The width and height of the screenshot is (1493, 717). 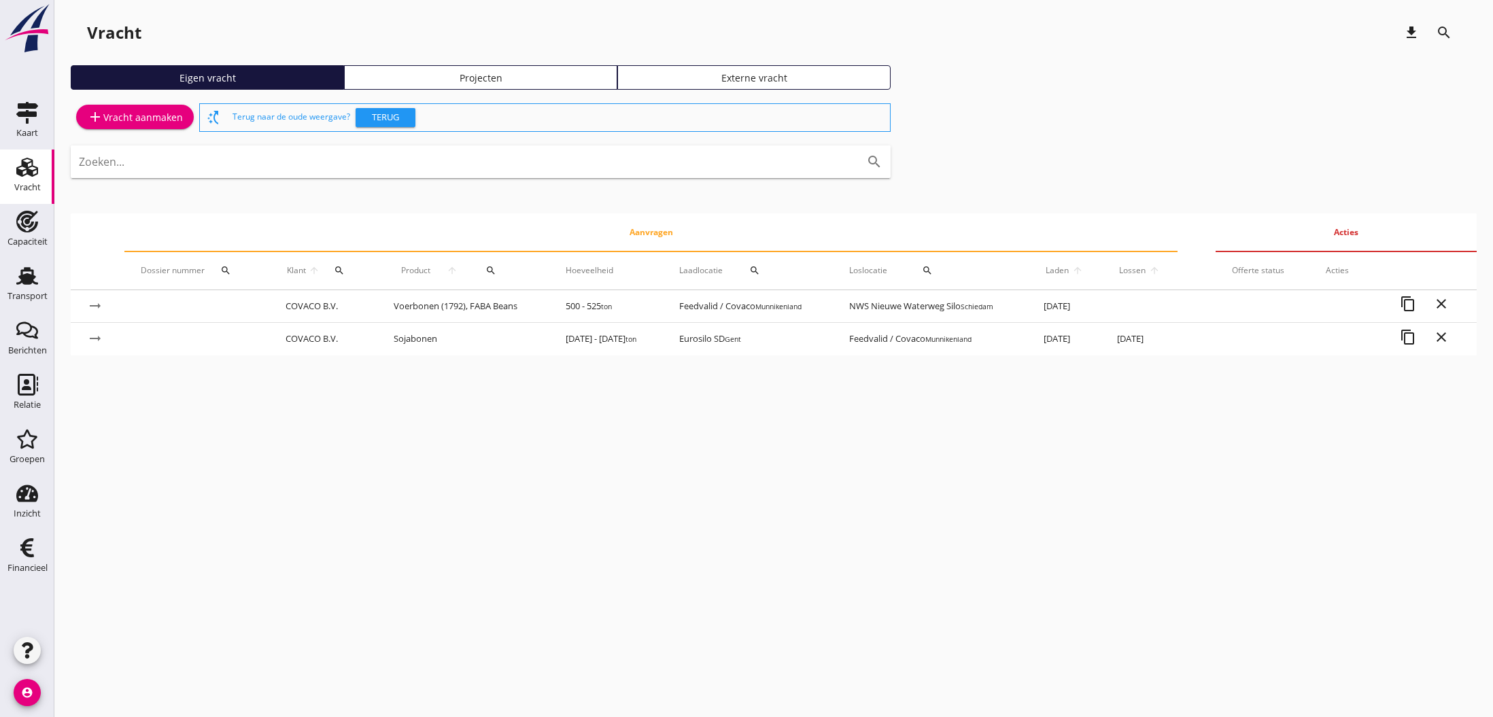 What do you see at coordinates (27, 513) in the screenshot?
I see `div: Inzicht` at bounding box center [27, 513].